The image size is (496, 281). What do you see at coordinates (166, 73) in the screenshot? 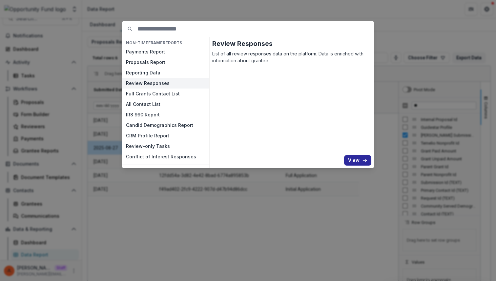
I see `button: Reporting Data` at bounding box center [166, 73].